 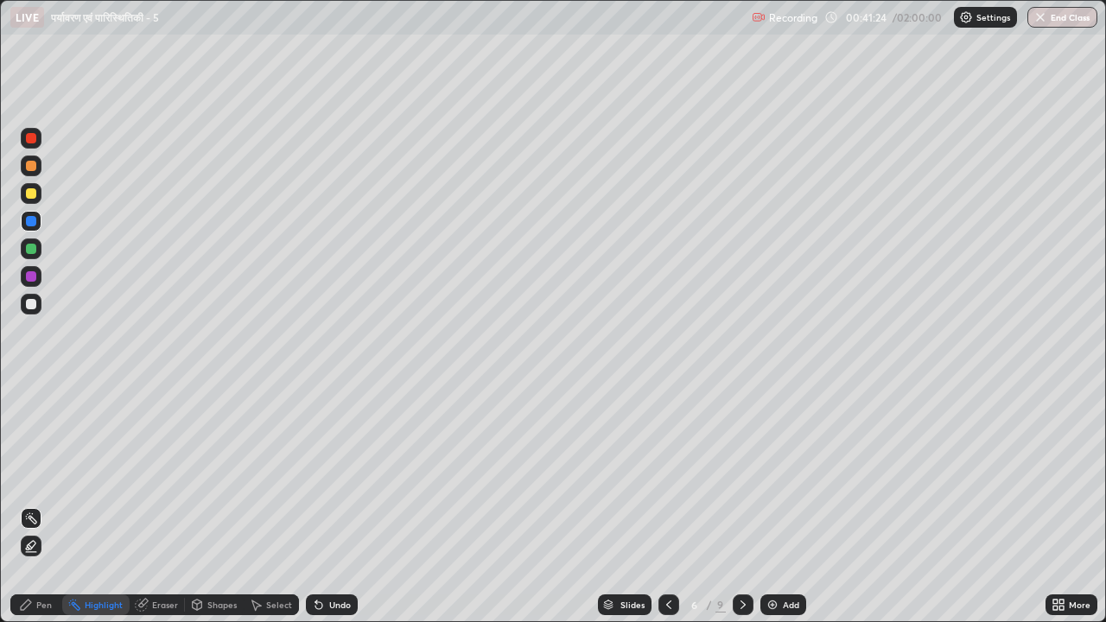 I want to click on p: Recording, so click(x=793, y=17).